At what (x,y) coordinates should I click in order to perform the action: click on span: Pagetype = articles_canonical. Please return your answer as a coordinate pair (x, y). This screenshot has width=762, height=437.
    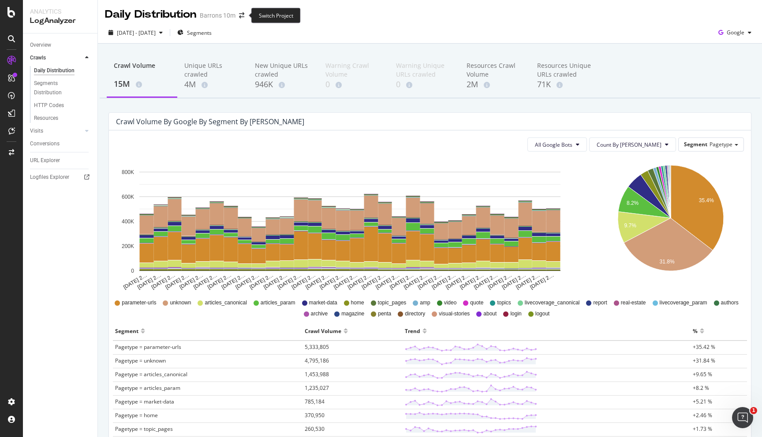
    Looking at the image, I should click on (151, 374).